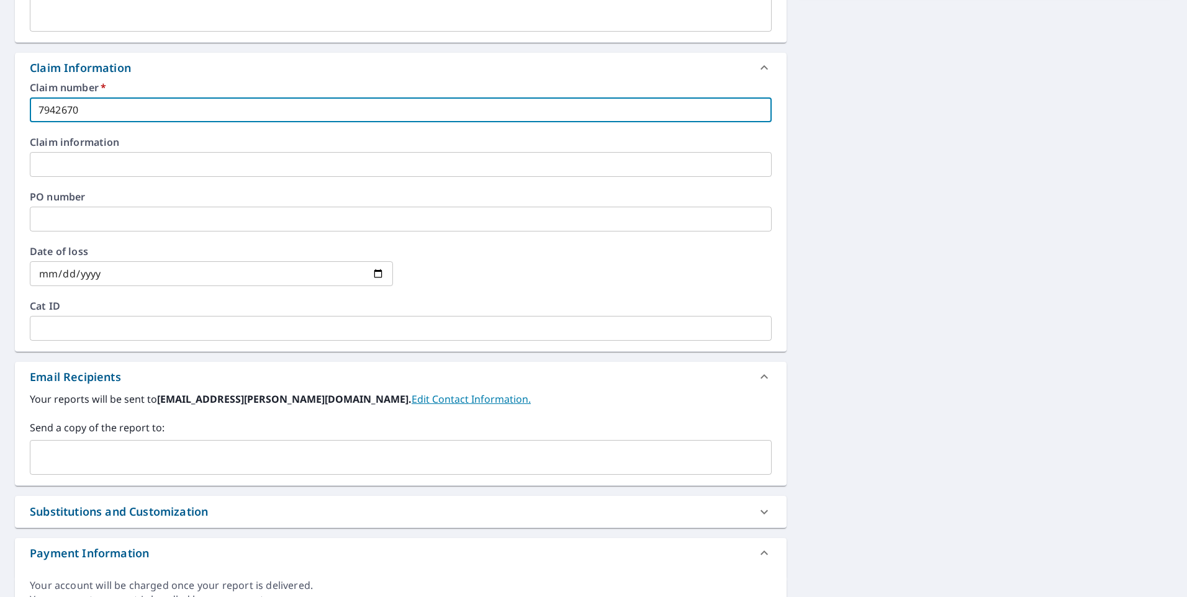 This screenshot has width=1187, height=597. What do you see at coordinates (401, 306) in the screenshot?
I see `label: Cat ID` at bounding box center [401, 306].